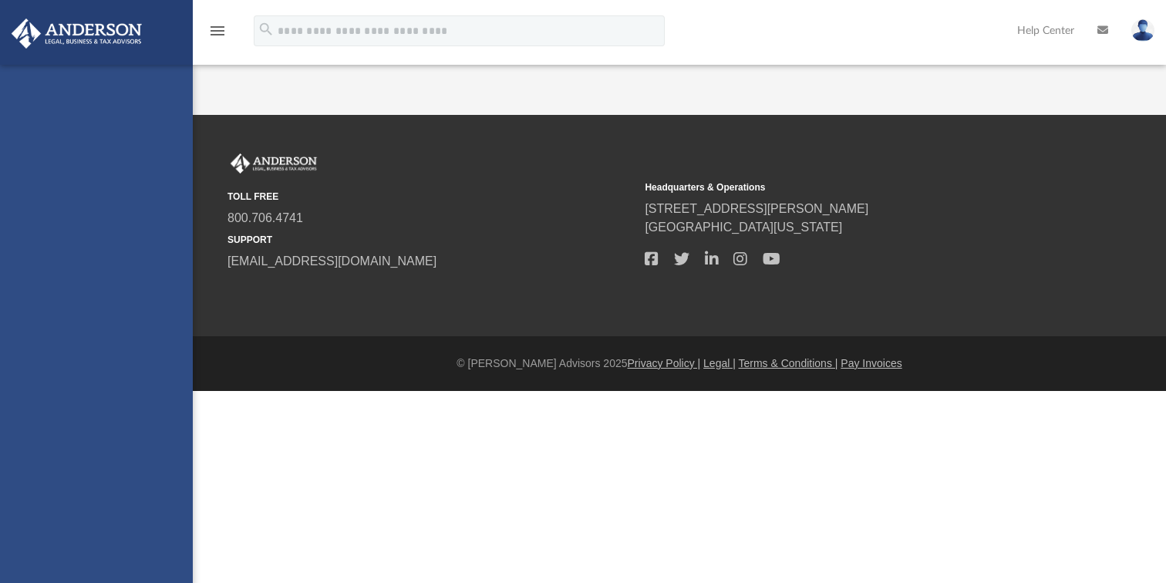  I want to click on i: menu, so click(217, 31).